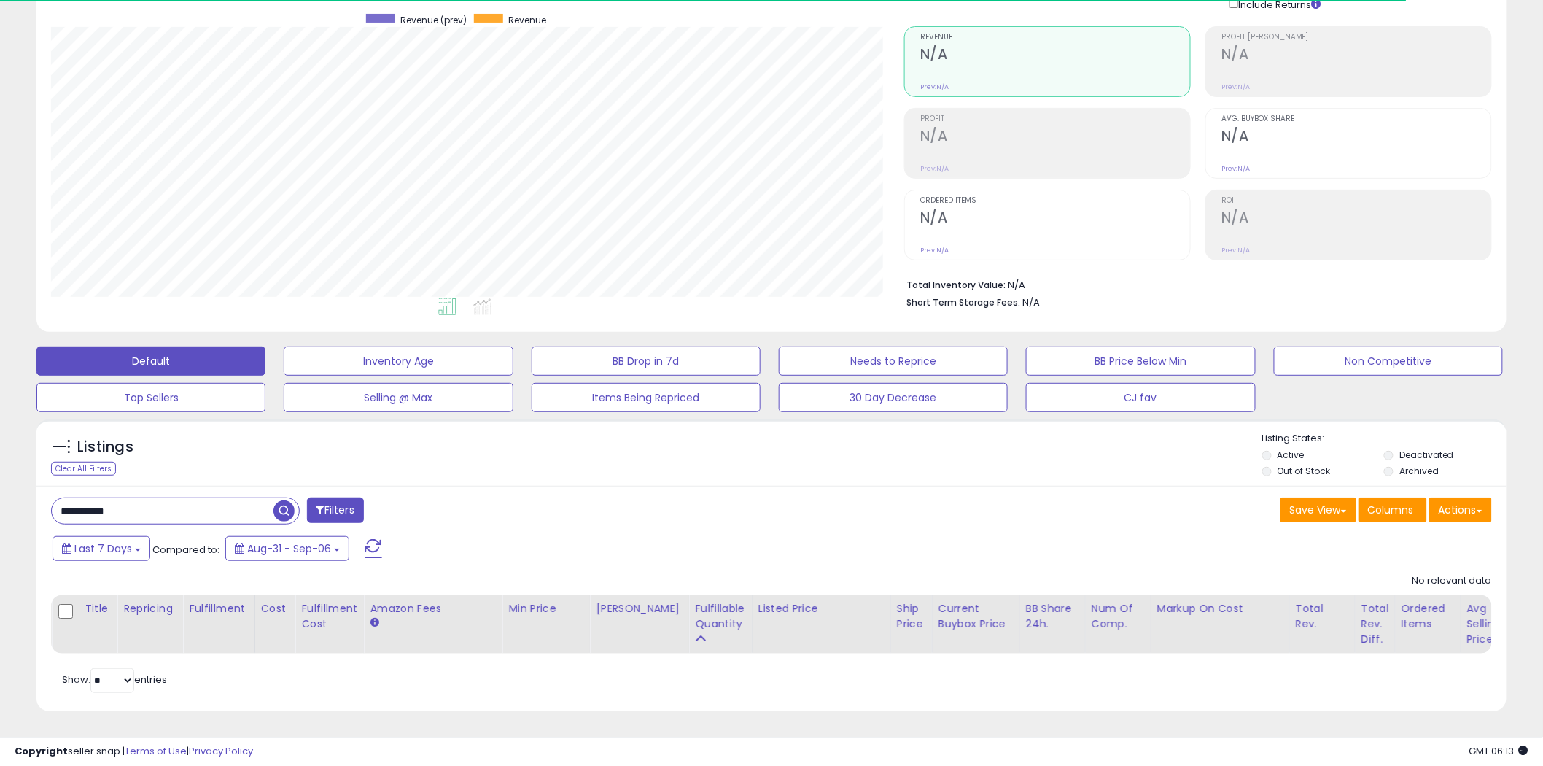 This screenshot has width=1543, height=766. What do you see at coordinates (1393, 510) in the screenshot?
I see `button: Columns` at bounding box center [1393, 510].